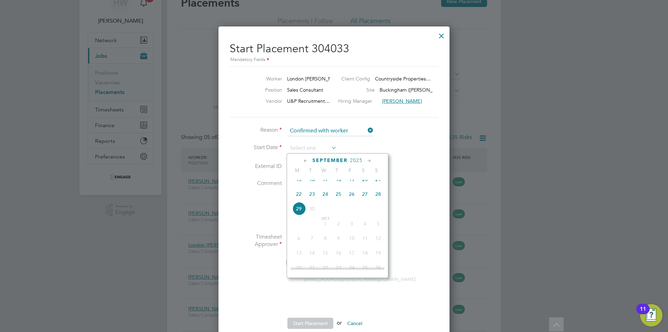  I want to click on button: Cancel, so click(355, 323).